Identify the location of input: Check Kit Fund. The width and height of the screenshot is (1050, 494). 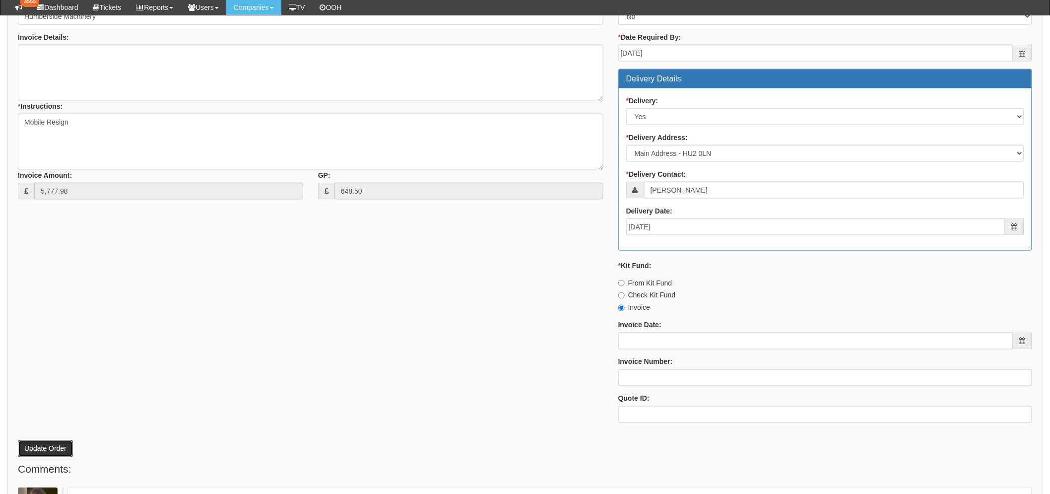
(621, 295).